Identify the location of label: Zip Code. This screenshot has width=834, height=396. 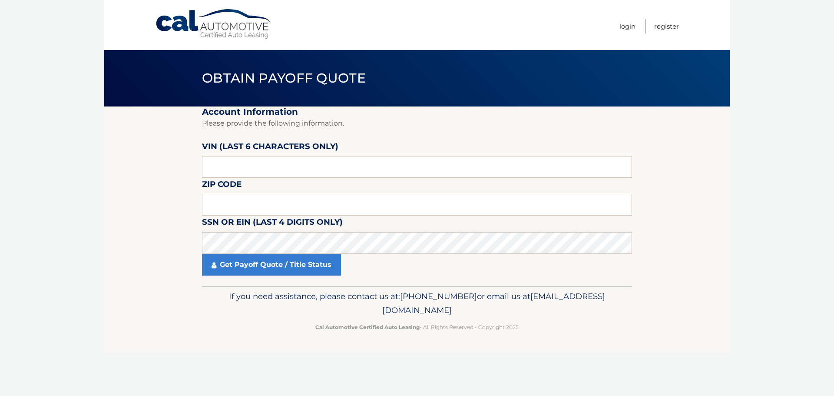
(221, 185).